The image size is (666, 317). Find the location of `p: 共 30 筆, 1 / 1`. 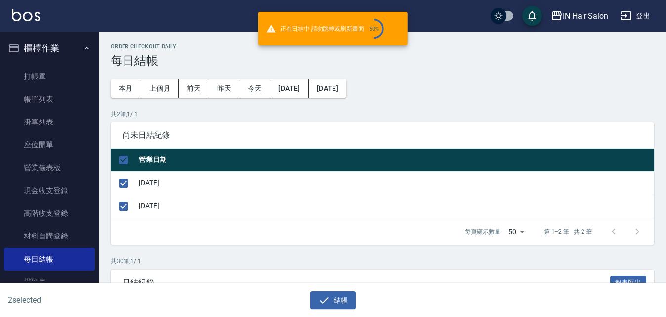

p: 共 30 筆, 1 / 1 is located at coordinates (382, 261).